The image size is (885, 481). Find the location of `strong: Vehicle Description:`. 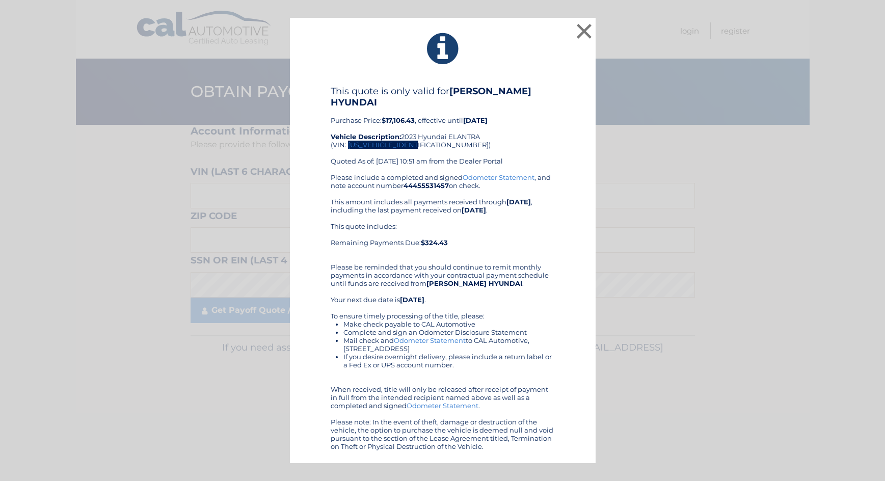

strong: Vehicle Description: is located at coordinates (366, 137).